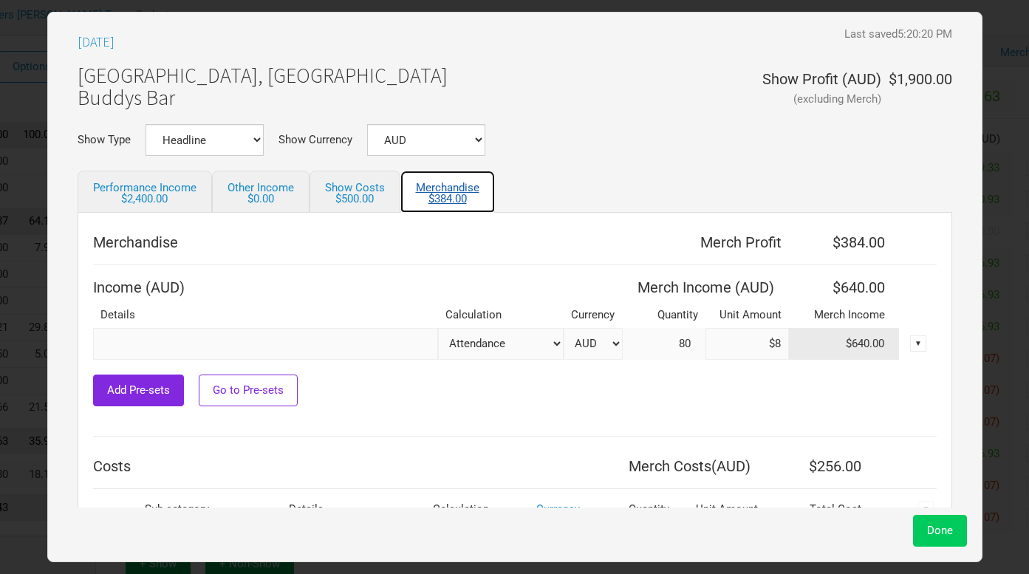  What do you see at coordinates (821, 79) in the screenshot?
I see `div: Show Profit ( AUD )` at bounding box center [821, 79].